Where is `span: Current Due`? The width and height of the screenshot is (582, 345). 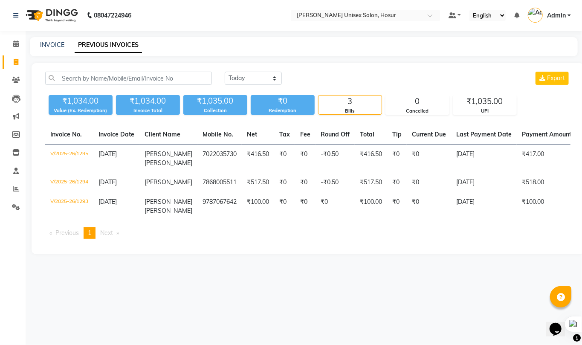
span: Current Due is located at coordinates (429, 134).